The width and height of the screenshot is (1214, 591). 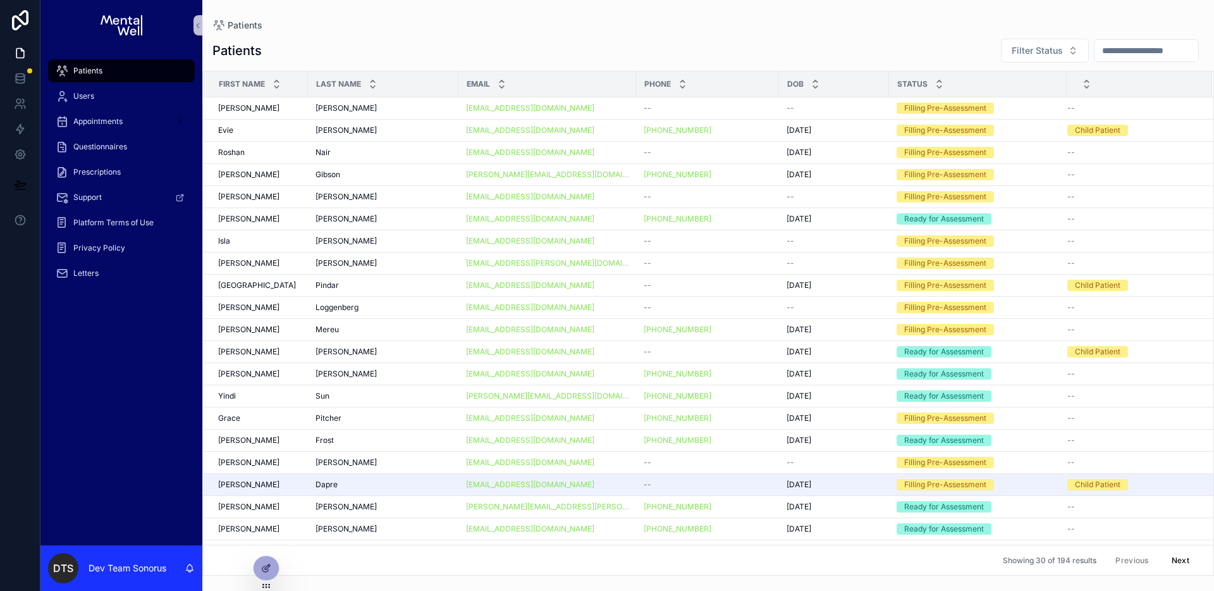 What do you see at coordinates (121, 197) in the screenshot?
I see `a: Support` at bounding box center [121, 197].